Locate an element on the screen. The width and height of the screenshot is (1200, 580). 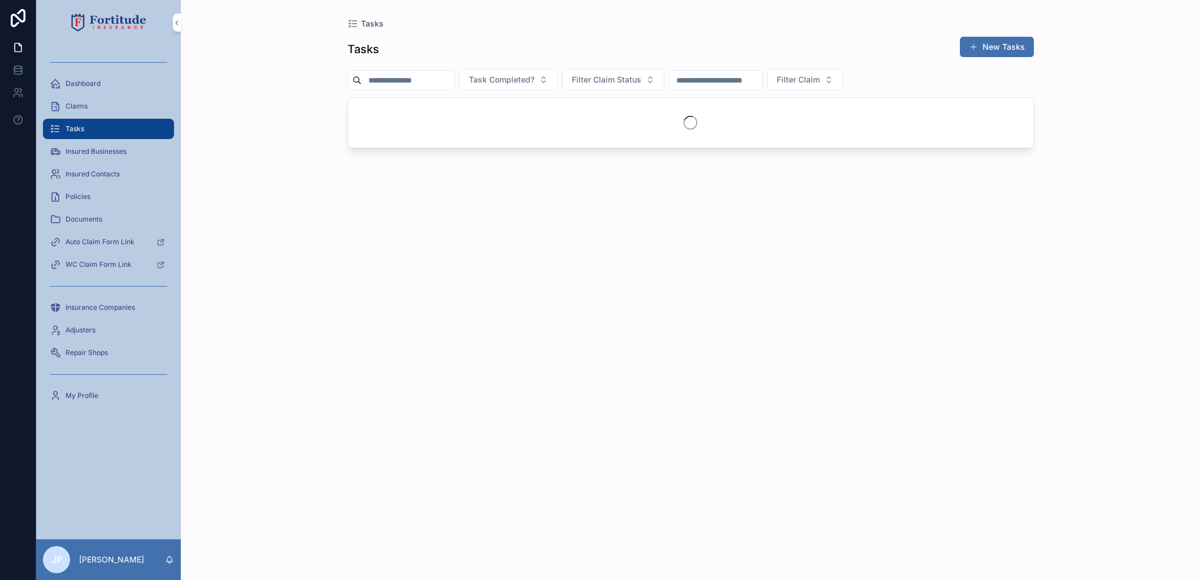
a: Insurance Companies is located at coordinates (109, 307).